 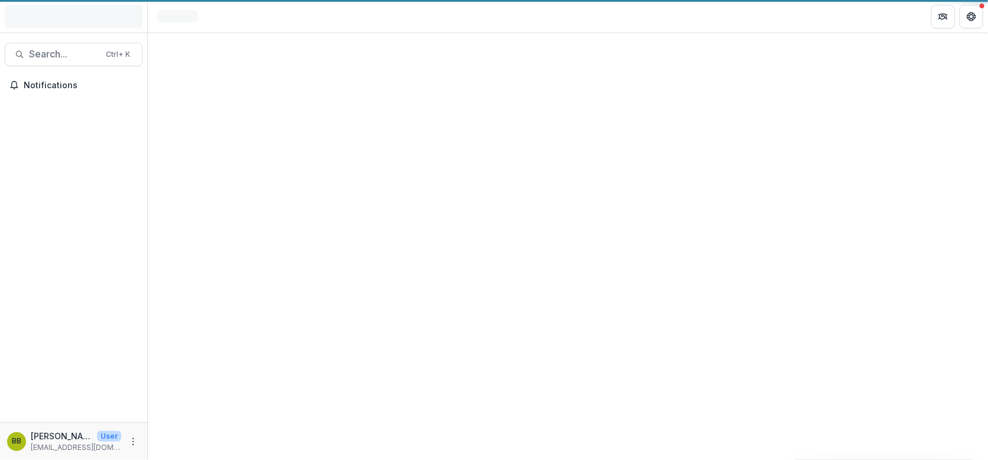 I want to click on nav: breadcrumb, so click(x=177, y=16).